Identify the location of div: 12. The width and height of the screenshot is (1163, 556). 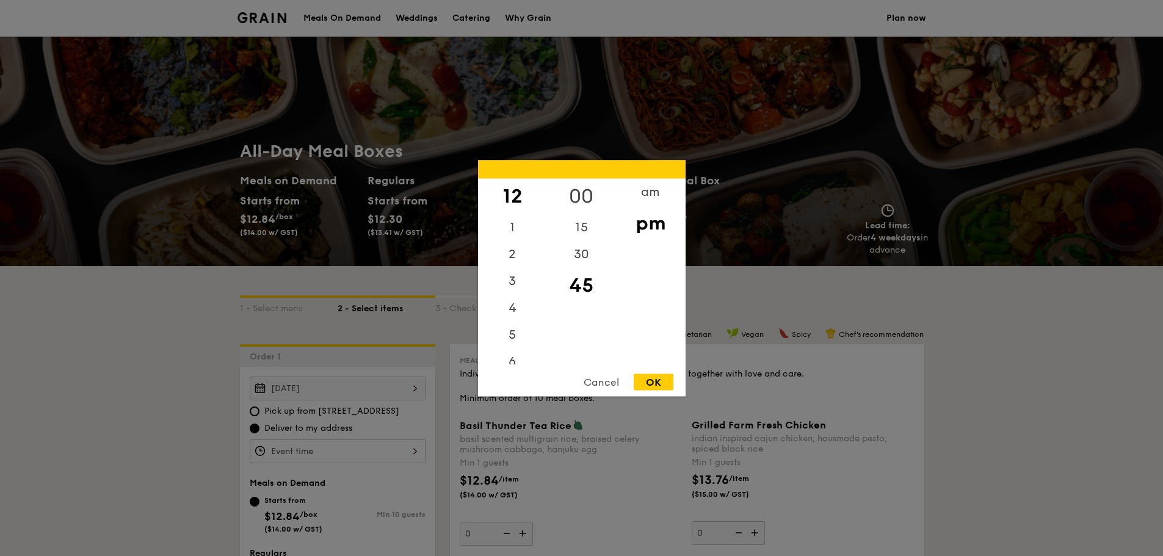
(512, 196).